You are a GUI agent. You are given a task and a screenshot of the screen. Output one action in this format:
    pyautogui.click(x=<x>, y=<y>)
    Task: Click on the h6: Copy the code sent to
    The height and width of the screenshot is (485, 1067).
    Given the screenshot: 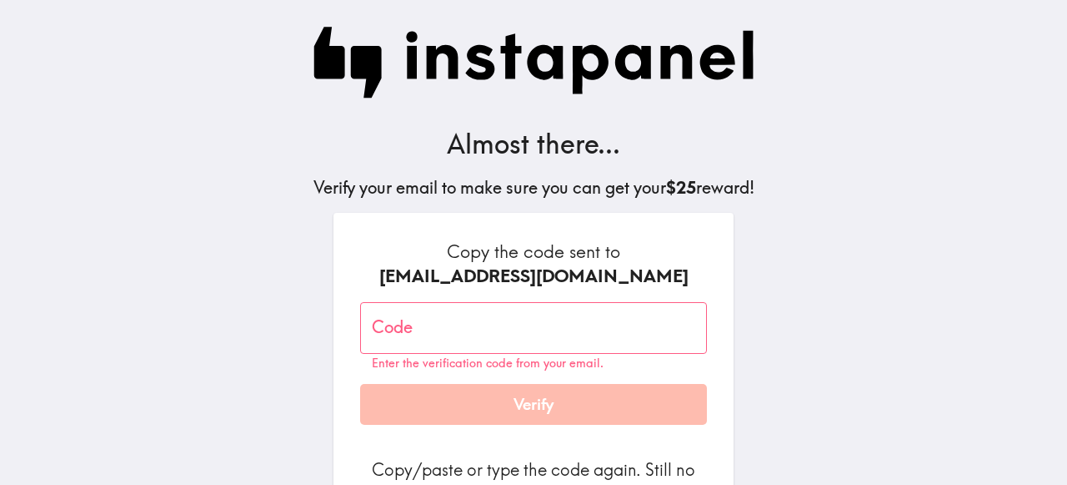 What is the action you would take?
    pyautogui.click(x=534, y=264)
    